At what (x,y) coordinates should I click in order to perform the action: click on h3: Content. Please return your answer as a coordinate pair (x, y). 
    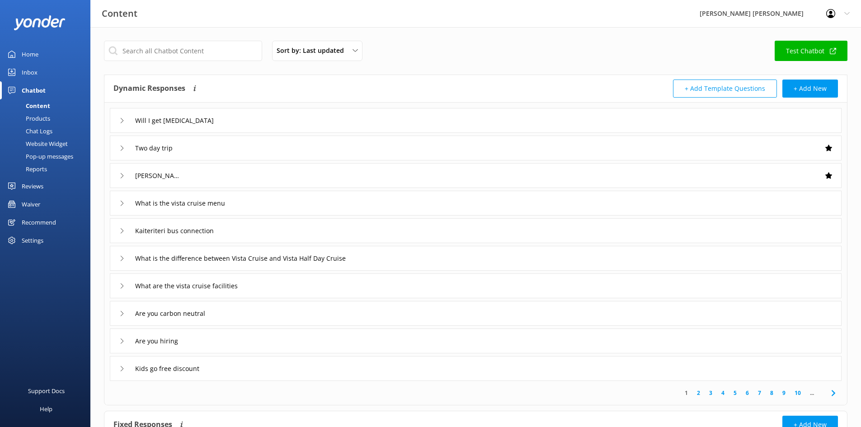
    Looking at the image, I should click on (119, 14).